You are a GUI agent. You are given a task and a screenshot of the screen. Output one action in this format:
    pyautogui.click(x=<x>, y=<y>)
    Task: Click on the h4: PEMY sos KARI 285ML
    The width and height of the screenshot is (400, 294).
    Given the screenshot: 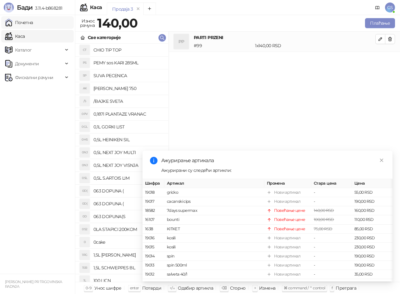 What is the action you would take?
    pyautogui.click(x=129, y=63)
    